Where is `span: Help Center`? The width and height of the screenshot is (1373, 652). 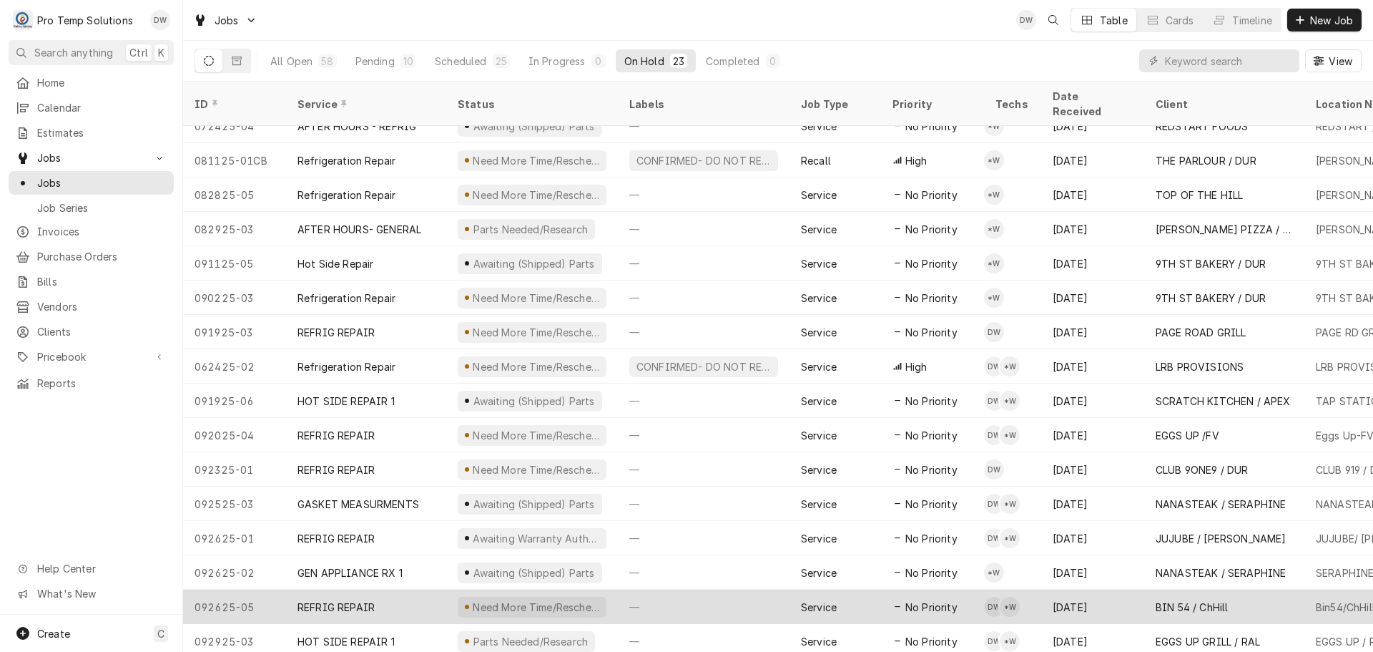 span: Help Center is located at coordinates (101, 568).